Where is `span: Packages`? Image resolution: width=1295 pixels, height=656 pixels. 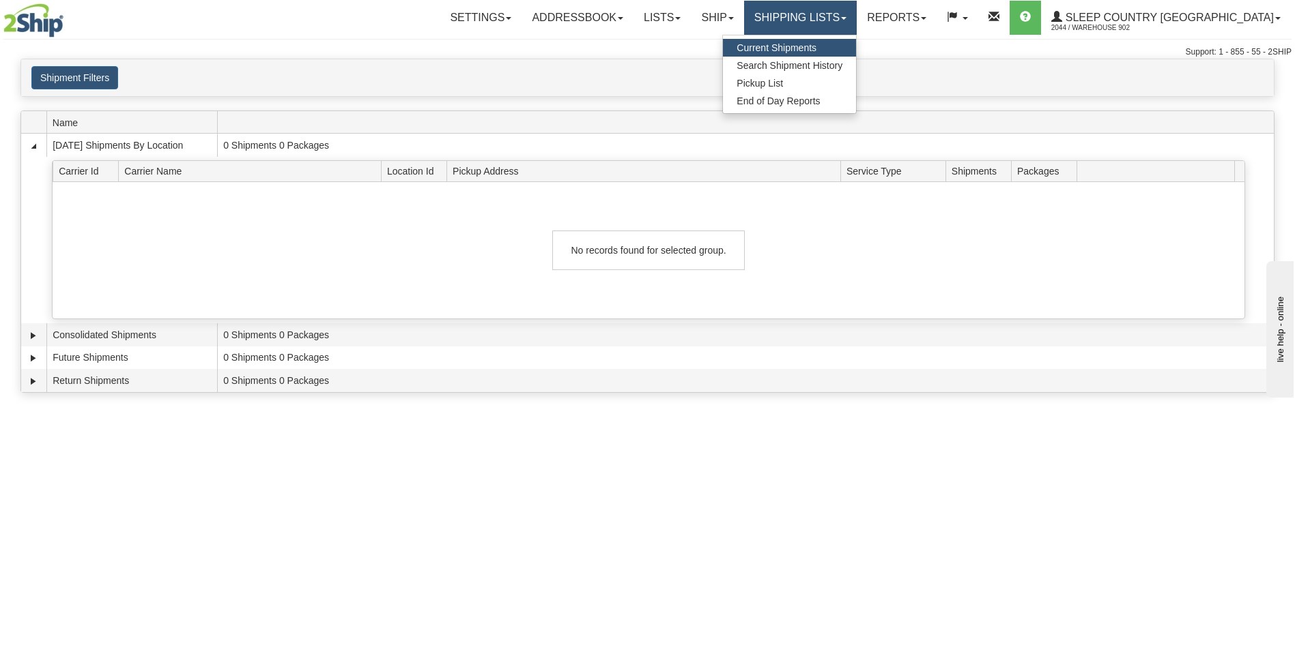 span: Packages is located at coordinates (1047, 171).